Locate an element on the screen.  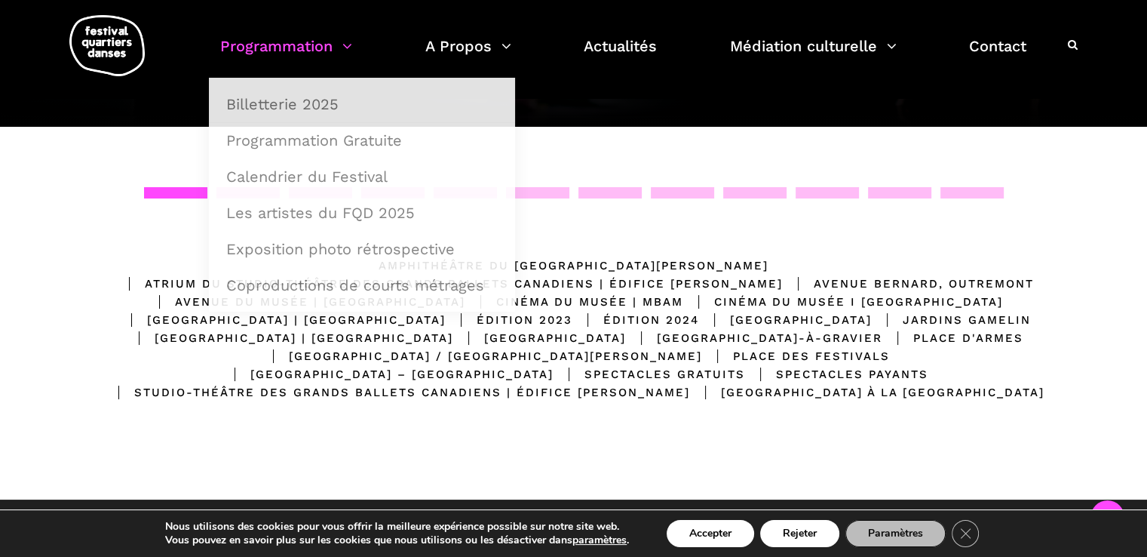
button: Rejeter is located at coordinates (799, 533).